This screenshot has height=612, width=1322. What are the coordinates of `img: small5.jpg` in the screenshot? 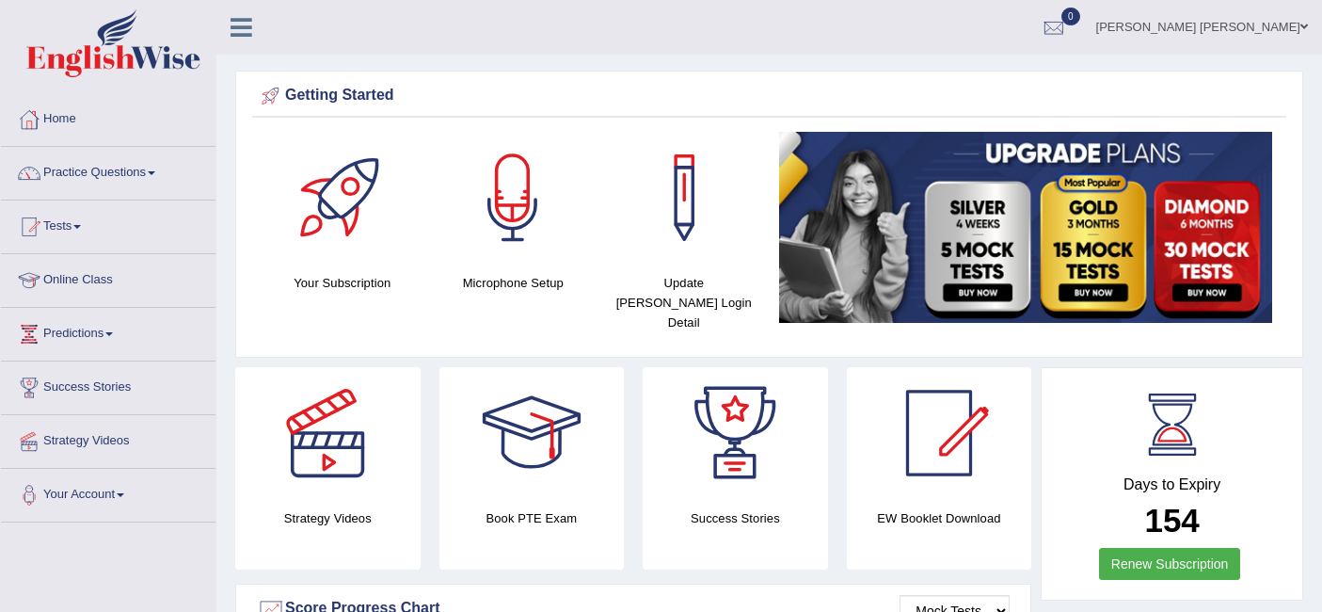 It's located at (1026, 227).